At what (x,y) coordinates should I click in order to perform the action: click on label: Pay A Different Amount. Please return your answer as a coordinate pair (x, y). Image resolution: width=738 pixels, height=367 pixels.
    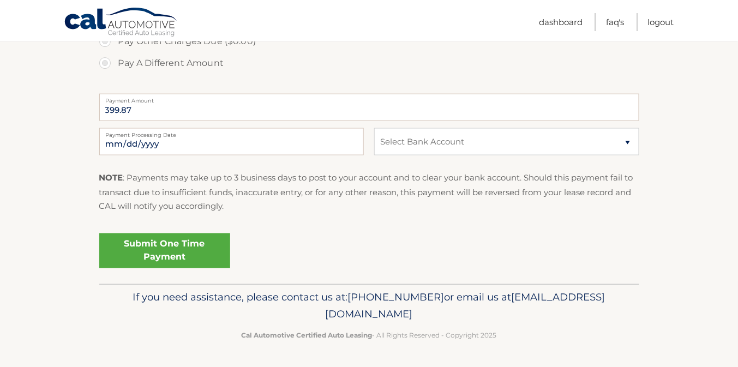
    Looking at the image, I should click on (369, 63).